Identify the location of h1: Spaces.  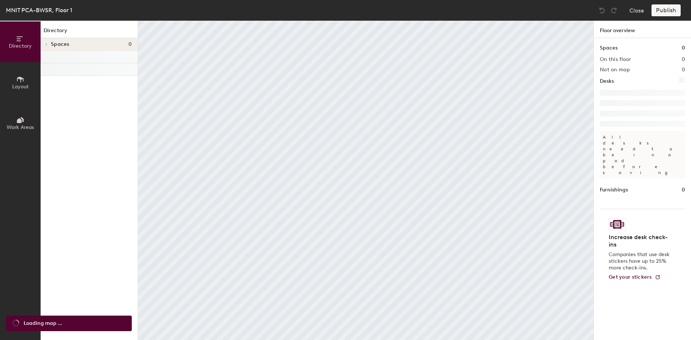
(609, 48).